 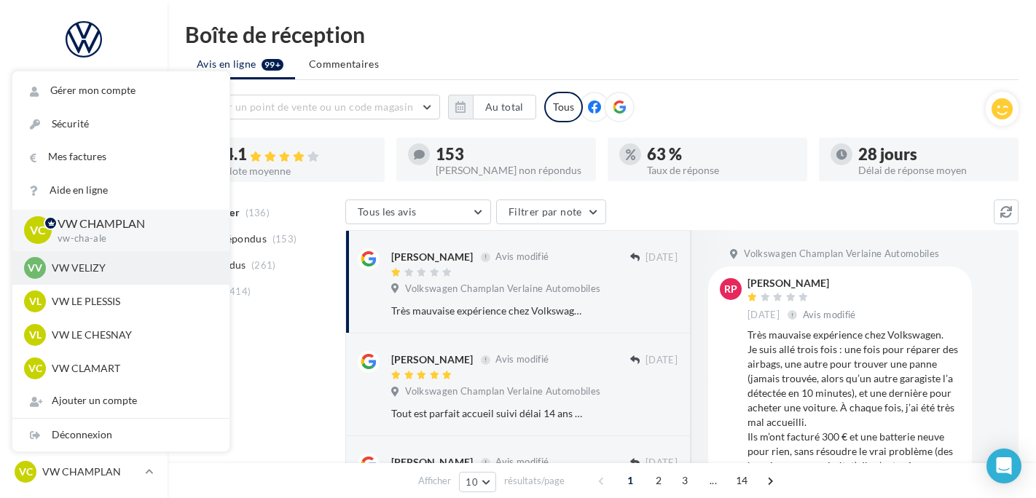 What do you see at coordinates (84, 204) in the screenshot?
I see `a: Campagnes` at bounding box center [84, 204].